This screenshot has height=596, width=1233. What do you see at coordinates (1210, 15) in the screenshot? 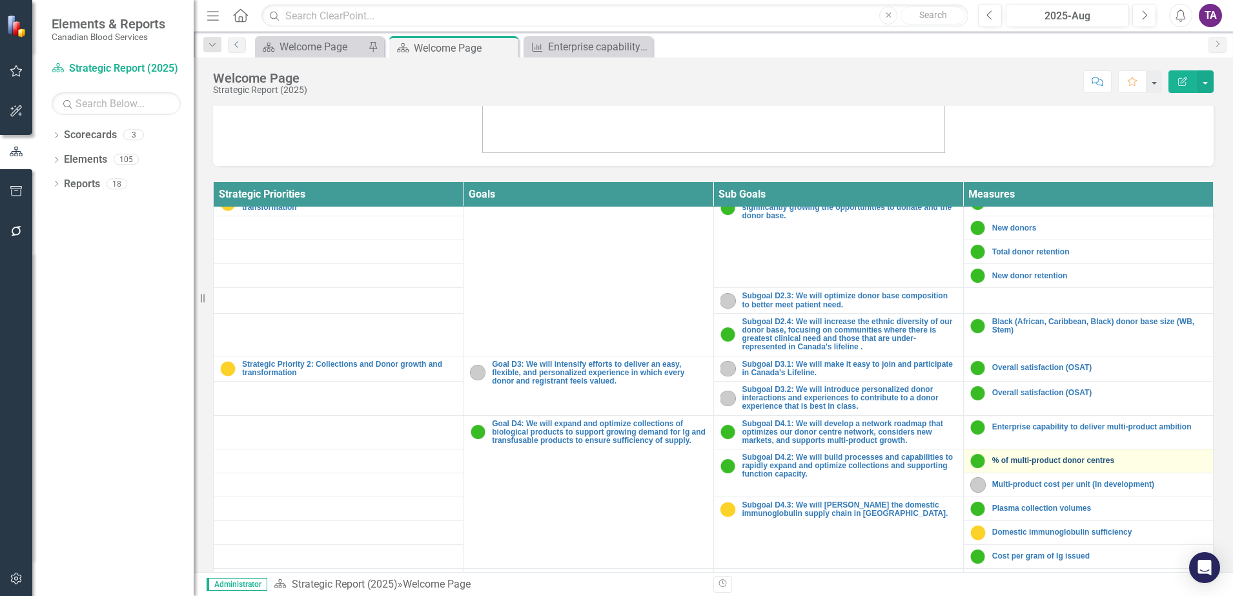
I see `div: TA` at bounding box center [1210, 15].